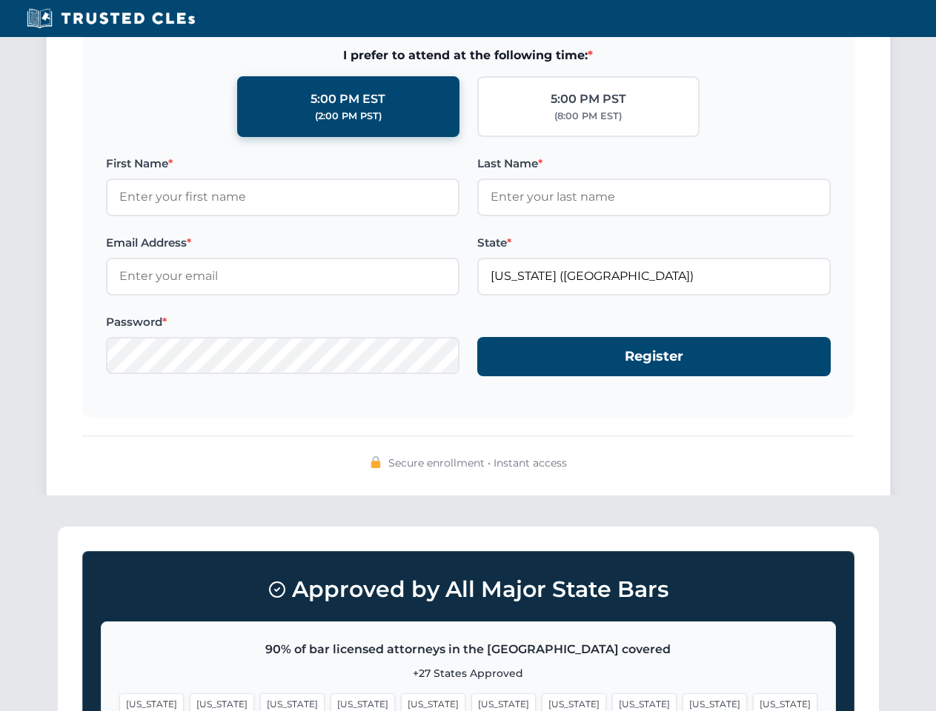 Image resolution: width=936 pixels, height=711 pixels. I want to click on span: Secure enrollment • Instant access, so click(477, 463).